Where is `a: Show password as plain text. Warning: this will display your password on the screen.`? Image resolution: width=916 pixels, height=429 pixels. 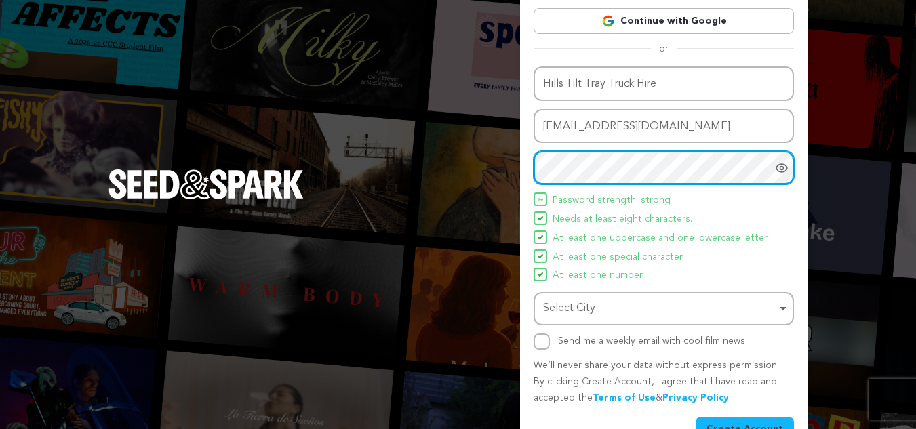 a: Show password as plain text. Warning: this will display your password on the screen. is located at coordinates (782, 168).